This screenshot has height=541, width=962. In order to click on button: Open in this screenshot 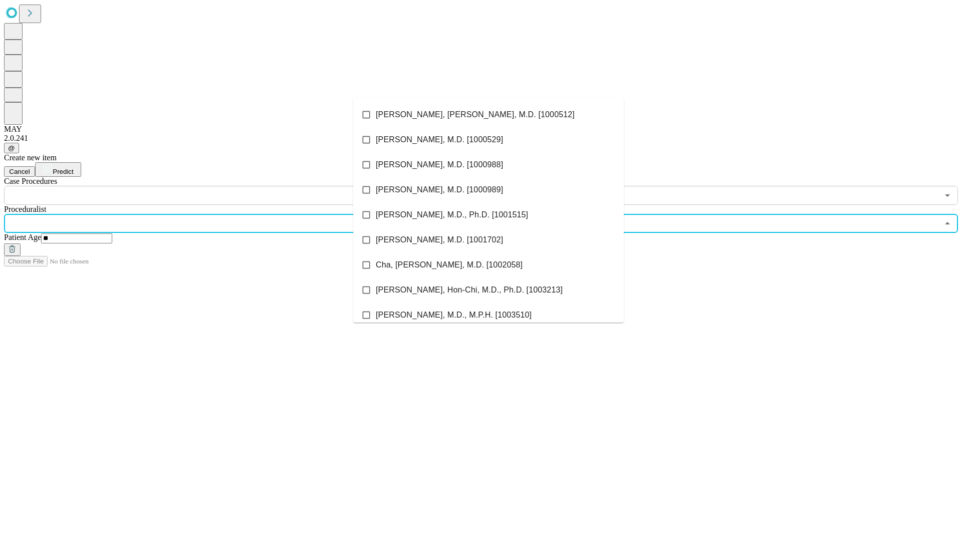, I will do `click(947, 195)`.